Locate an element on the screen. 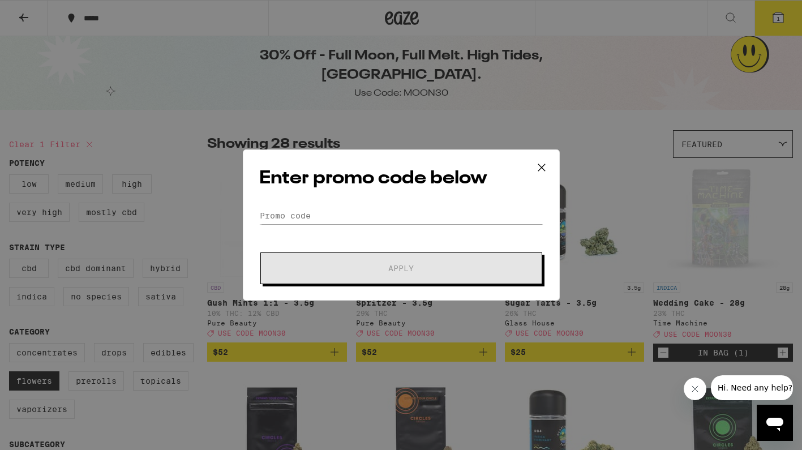 This screenshot has height=450, width=802. h2: Enter promo code below is located at coordinates (401, 178).